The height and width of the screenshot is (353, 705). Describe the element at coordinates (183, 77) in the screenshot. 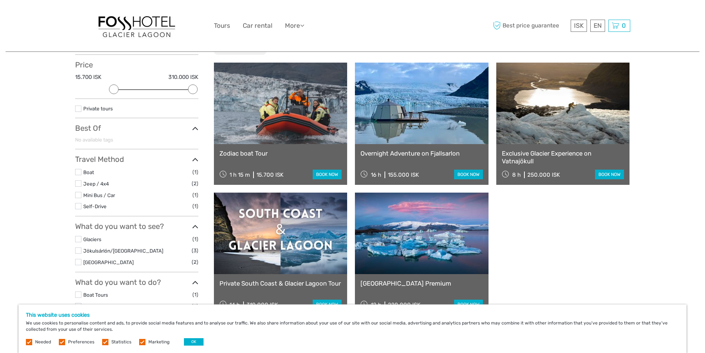

I see `label: 310.000 ISK` at that location.